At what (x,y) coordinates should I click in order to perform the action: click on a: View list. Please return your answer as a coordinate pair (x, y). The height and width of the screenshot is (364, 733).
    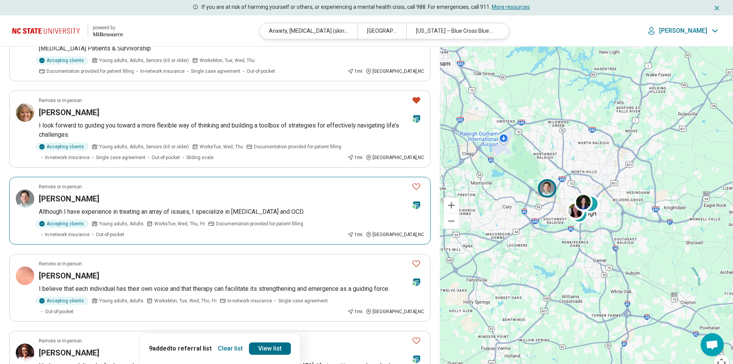
    Looking at the image, I should click on (270, 348).